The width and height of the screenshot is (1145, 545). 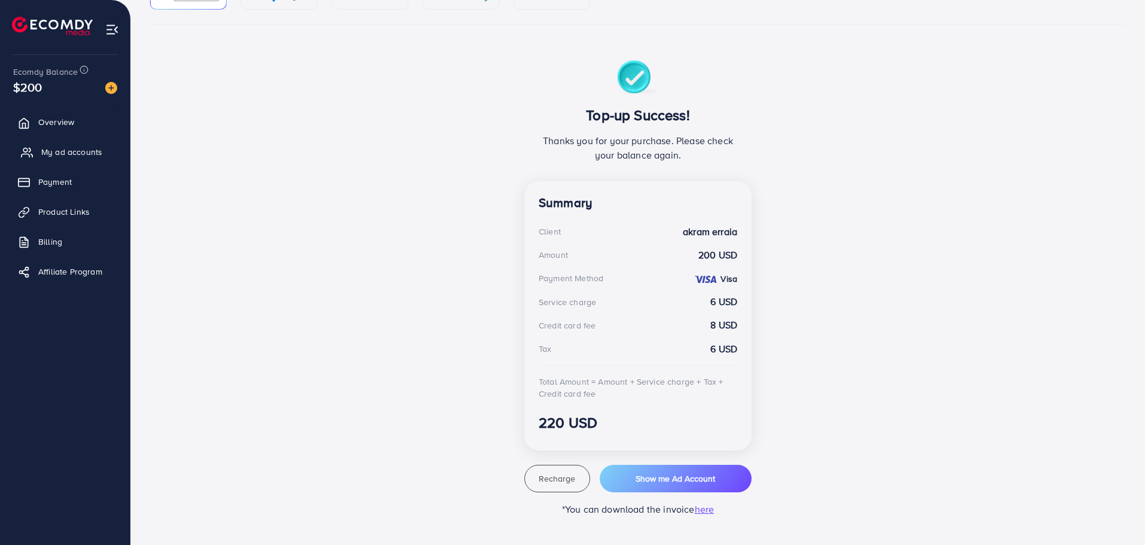 What do you see at coordinates (112, 29) in the screenshot?
I see `img: menu` at bounding box center [112, 29].